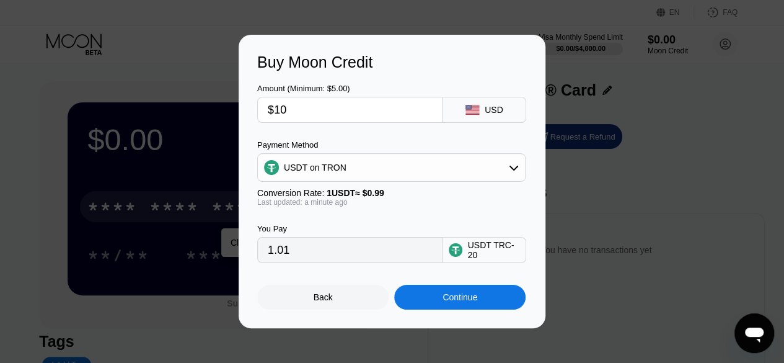 This screenshot has height=363, width=784. Describe the element at coordinates (350, 110) in the screenshot. I see `input: $0.00` at that location.